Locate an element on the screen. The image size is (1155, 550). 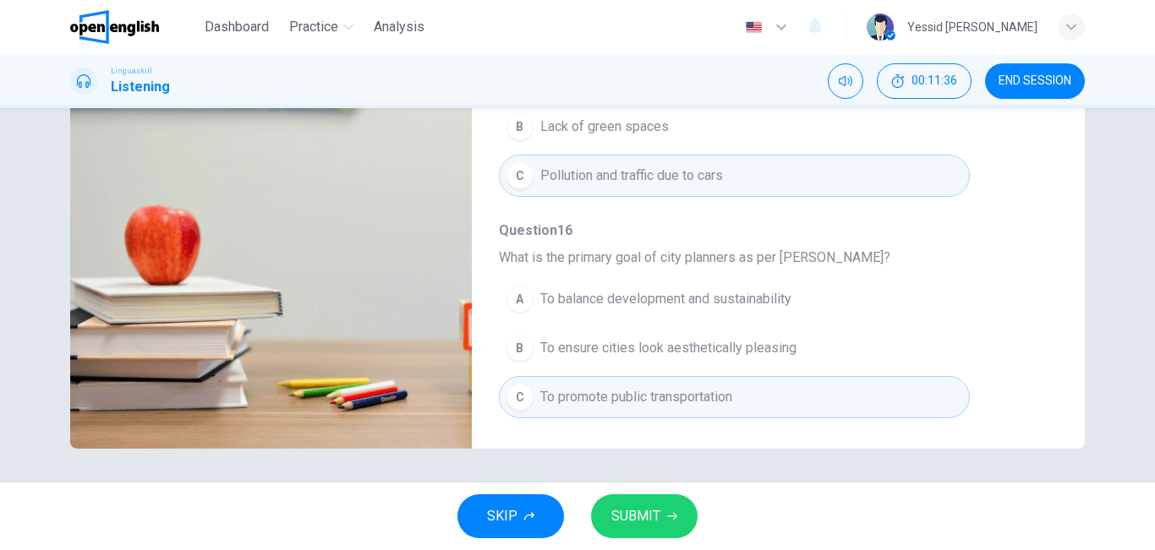
a: Dashboard is located at coordinates (237, 27).